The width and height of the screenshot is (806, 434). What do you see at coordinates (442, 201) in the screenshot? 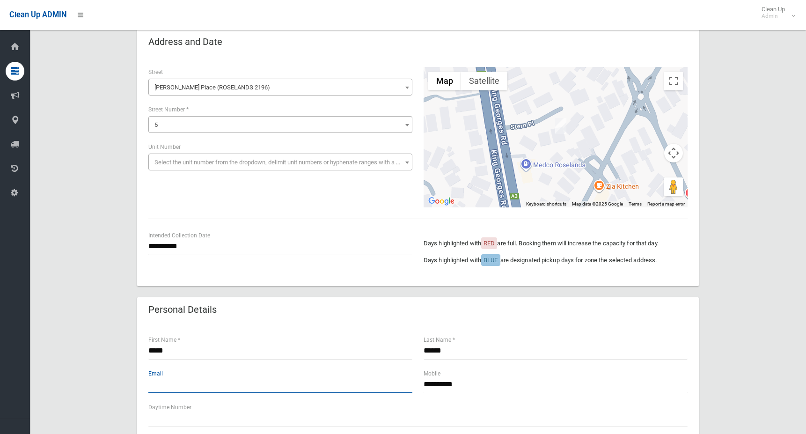
I see `a: Open this area in Google Maps (opens a new window)` at bounding box center [442, 201].